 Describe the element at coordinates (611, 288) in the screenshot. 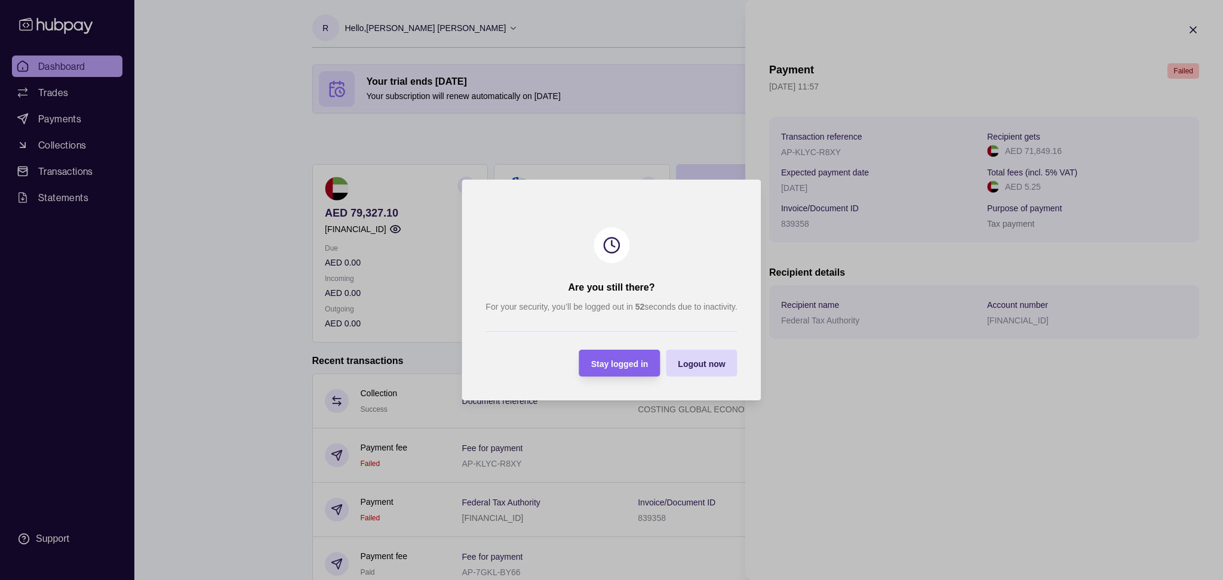

I see `h2: Are you still there?` at that location.